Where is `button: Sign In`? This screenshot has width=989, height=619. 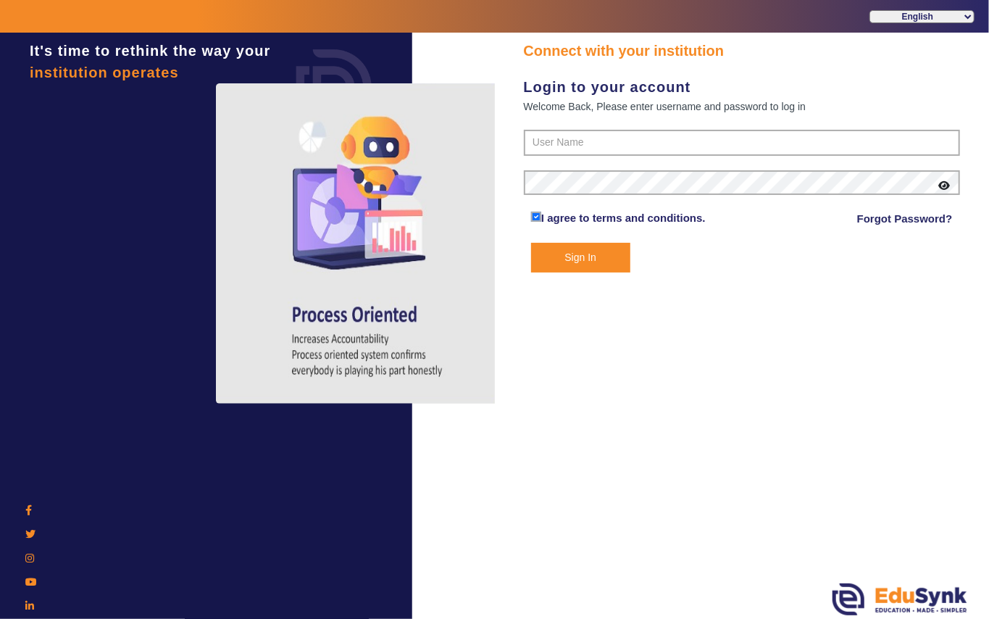
button: Sign In is located at coordinates (581, 257).